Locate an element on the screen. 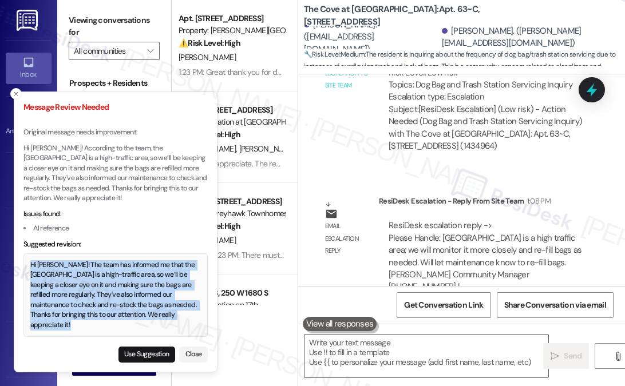 This screenshot has width=625, height=386. span: Send is located at coordinates (572, 356).